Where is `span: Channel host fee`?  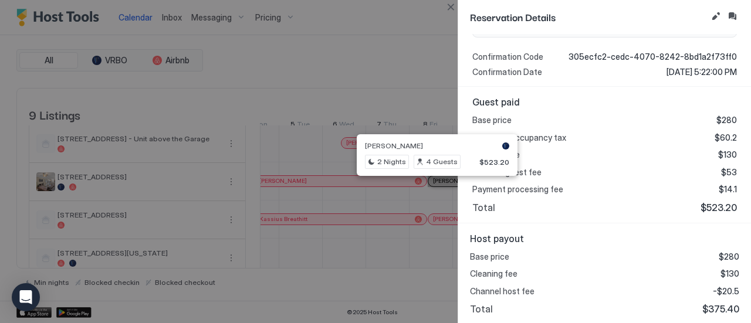 span: Channel host fee is located at coordinates (502, 292).